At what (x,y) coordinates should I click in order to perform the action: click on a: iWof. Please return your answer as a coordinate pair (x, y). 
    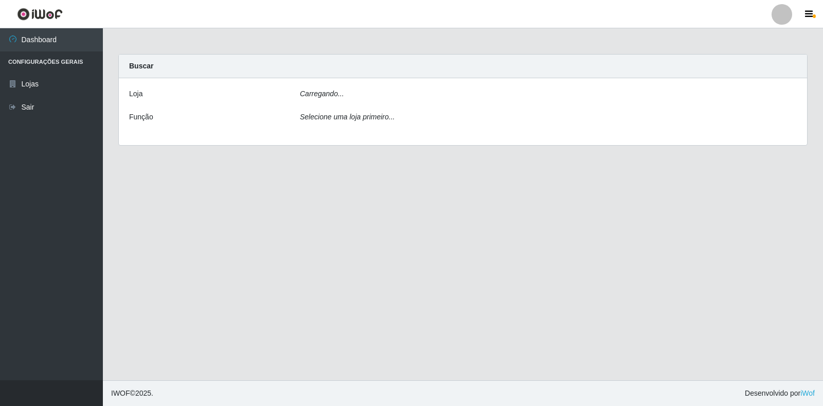
    Looking at the image, I should click on (808, 393).